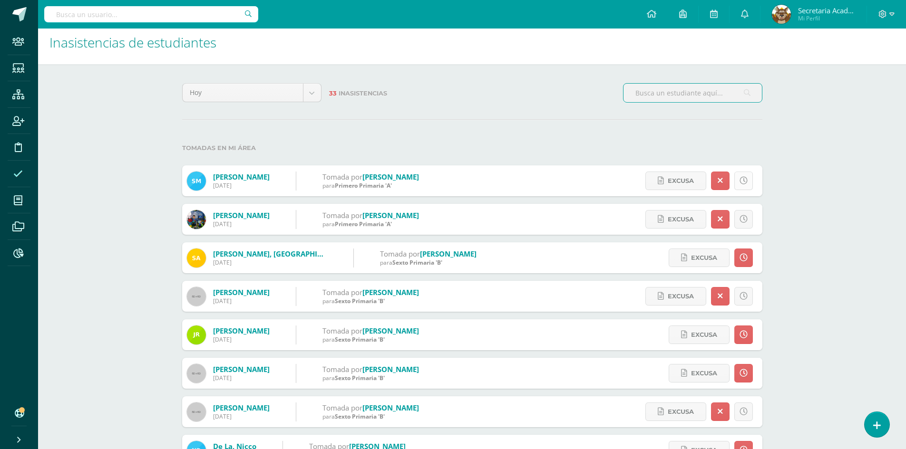 The height and width of the screenshot is (449, 906). Describe the element at coordinates (333, 93) in the screenshot. I see `span: 33` at that location.